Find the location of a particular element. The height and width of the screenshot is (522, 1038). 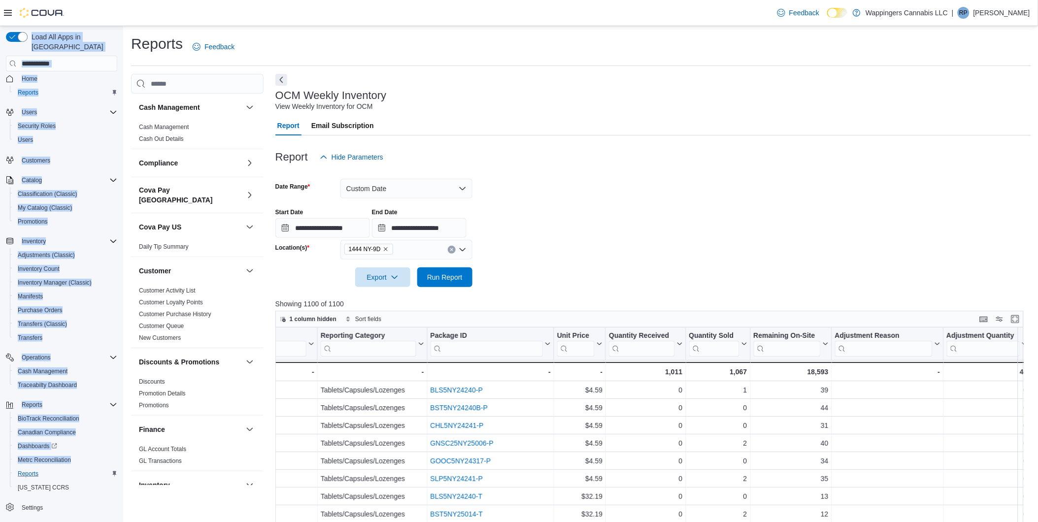

span: BioTrack Reconciliation is located at coordinates (48, 419).